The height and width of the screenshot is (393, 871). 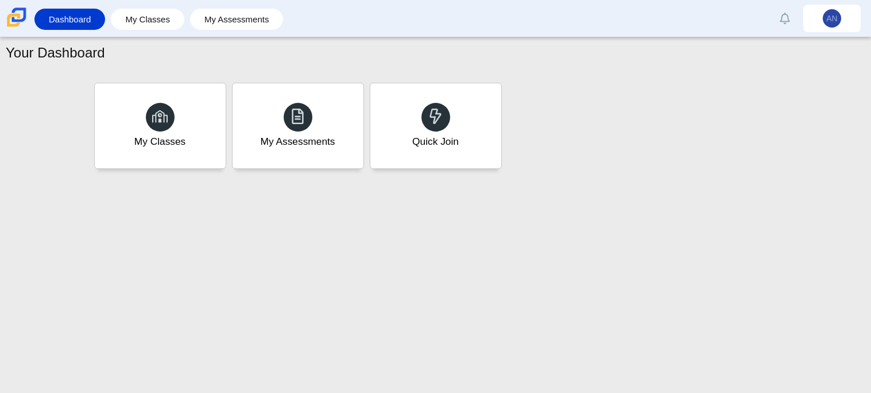 I want to click on a: Alerts, so click(x=785, y=18).